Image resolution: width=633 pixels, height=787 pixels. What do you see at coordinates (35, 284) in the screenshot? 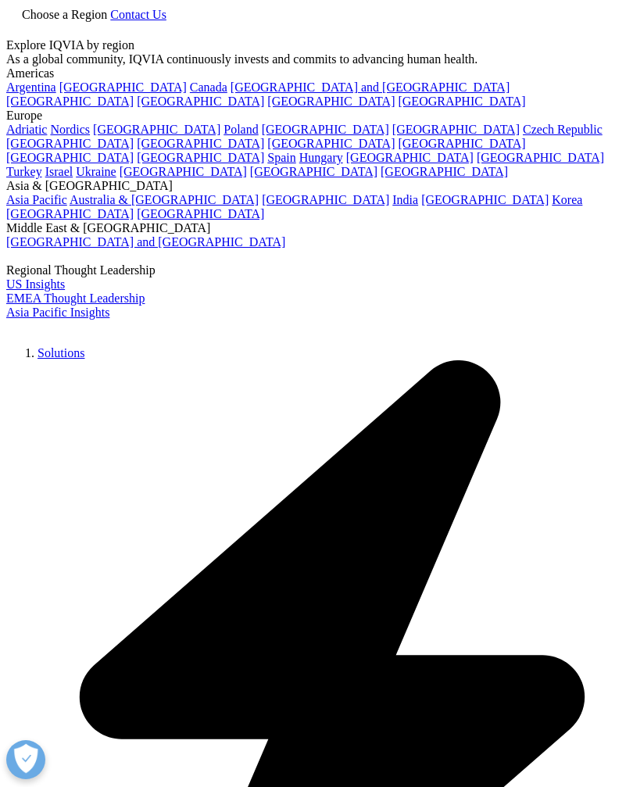
I see `a: US Insights` at bounding box center [35, 284].